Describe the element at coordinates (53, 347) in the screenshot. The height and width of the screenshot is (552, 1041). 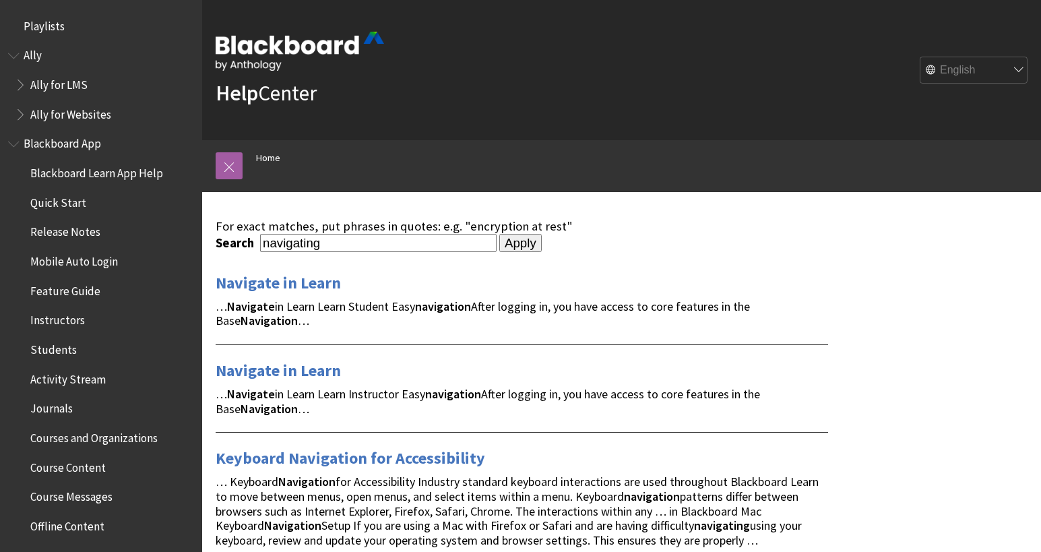
I see `span: Students` at that location.